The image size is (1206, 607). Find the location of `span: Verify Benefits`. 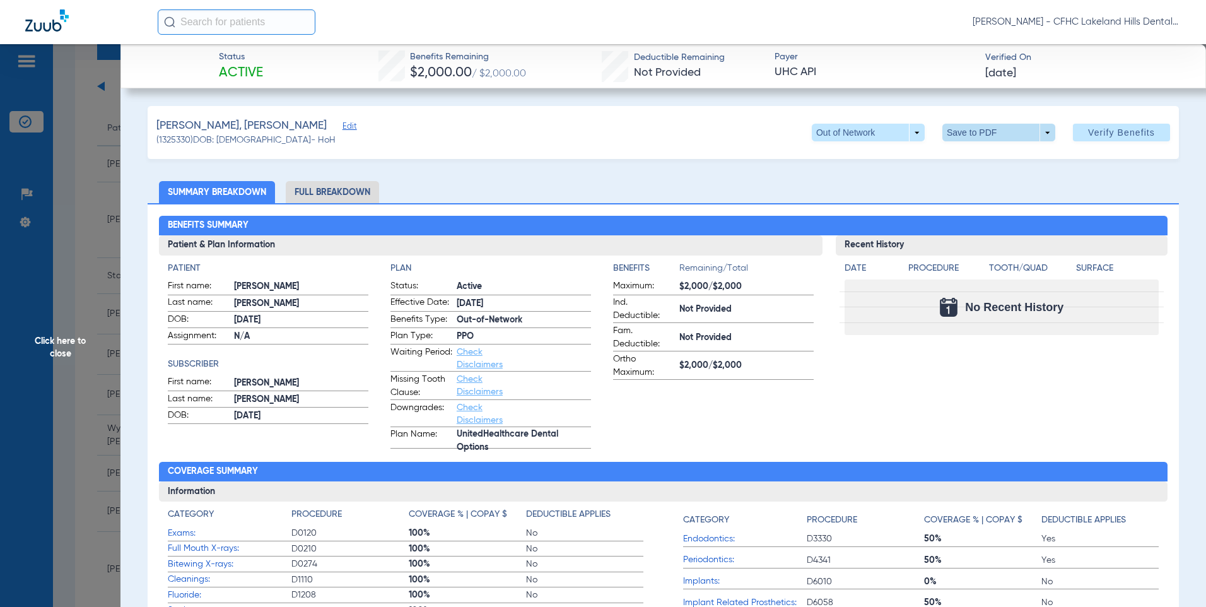

span: Verify Benefits is located at coordinates (1122, 132).